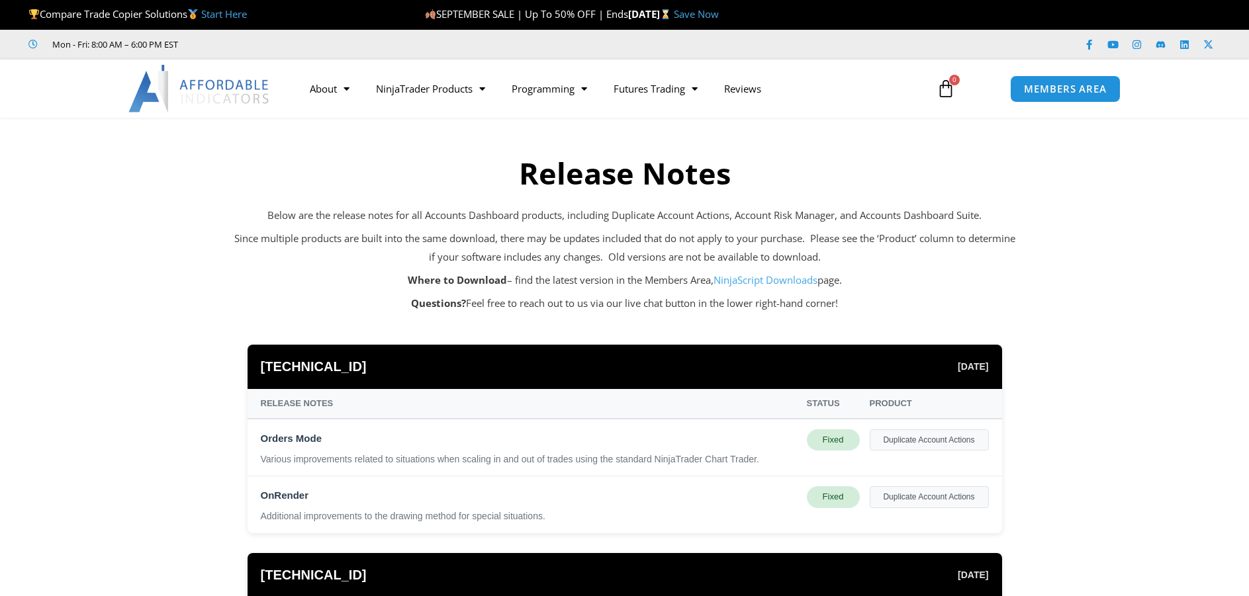 The width and height of the screenshot is (1249, 596). I want to click on span: SEPTEMBER SALE | Up To 50% OFF | Ends, so click(526, 14).